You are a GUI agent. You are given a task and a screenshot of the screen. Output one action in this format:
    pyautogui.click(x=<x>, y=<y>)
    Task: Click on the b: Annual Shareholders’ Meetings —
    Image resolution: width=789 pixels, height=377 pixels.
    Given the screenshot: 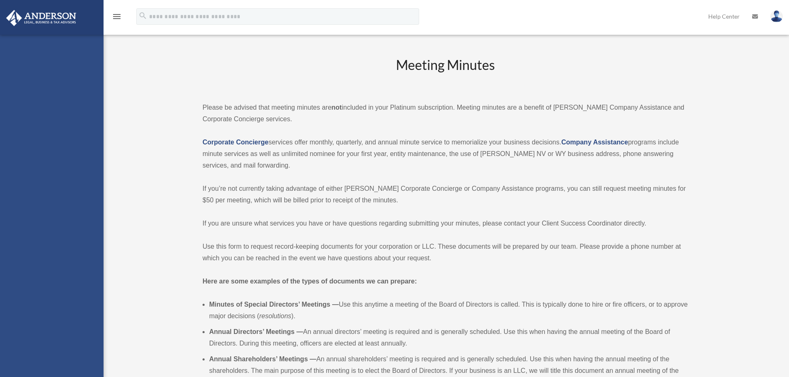 What is the action you would take?
    pyautogui.click(x=263, y=359)
    